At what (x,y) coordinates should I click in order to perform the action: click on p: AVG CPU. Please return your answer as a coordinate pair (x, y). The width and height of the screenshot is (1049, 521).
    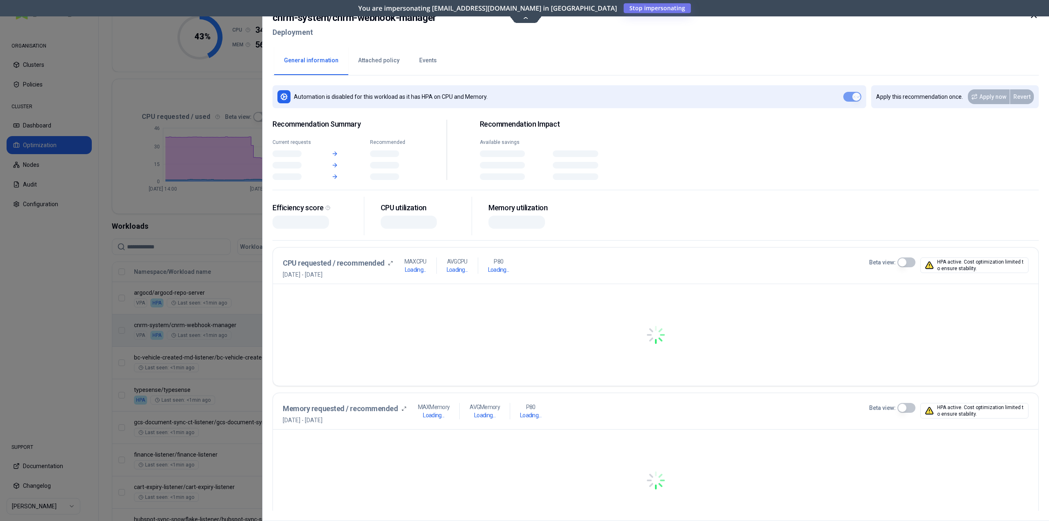
    Looking at the image, I should click on (457, 261).